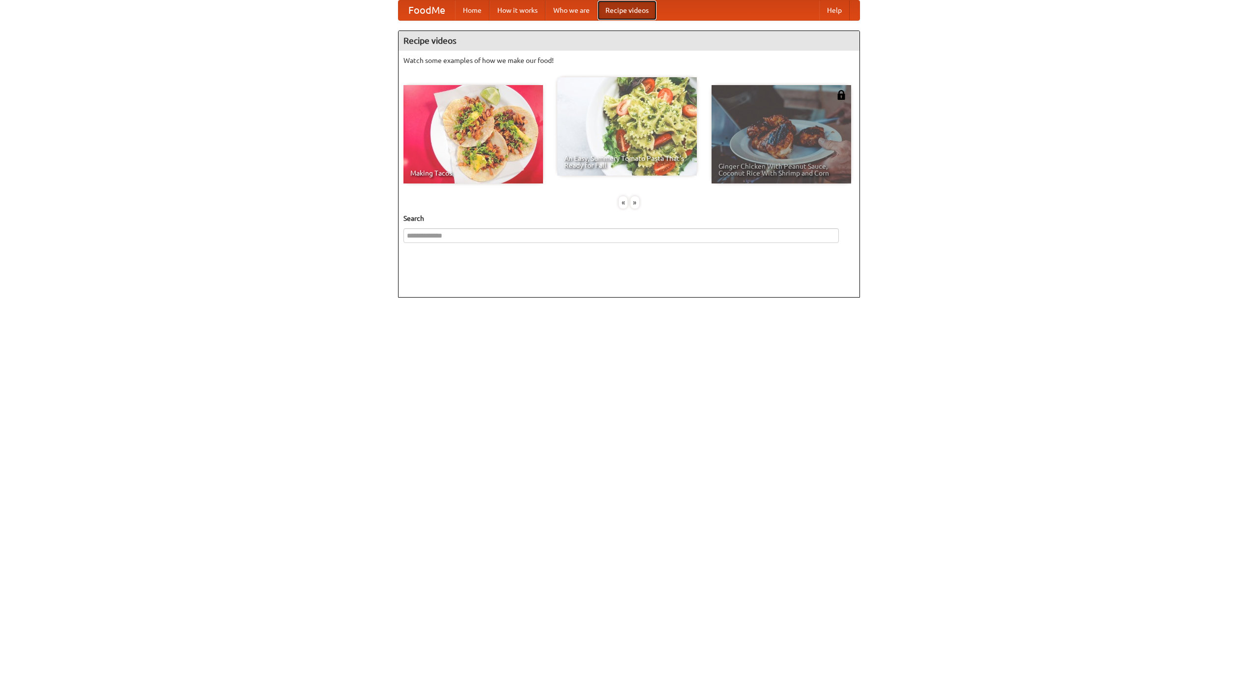 The width and height of the screenshot is (1258, 696). What do you see at coordinates (627, 126) in the screenshot?
I see `a: An Easy, Summery Tomato Pasta That's Ready for Fall` at bounding box center [627, 126].